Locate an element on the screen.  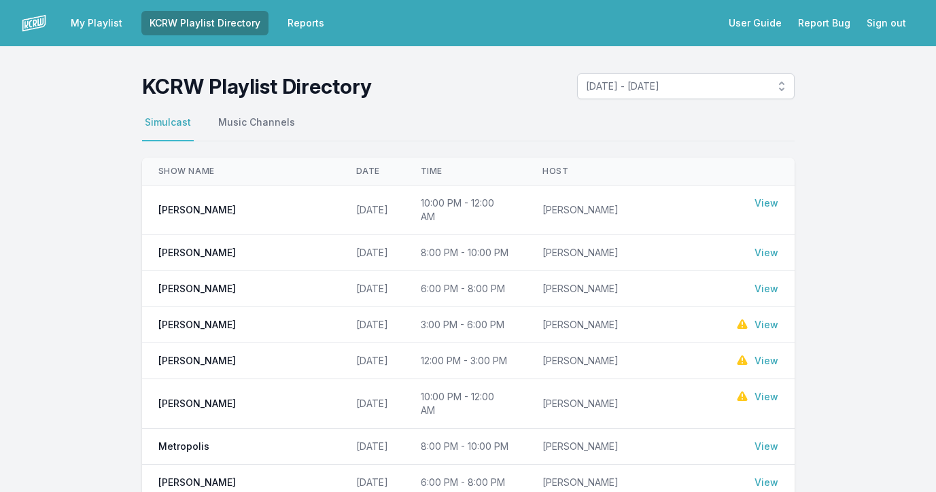
button: Sign out is located at coordinates (886, 23).